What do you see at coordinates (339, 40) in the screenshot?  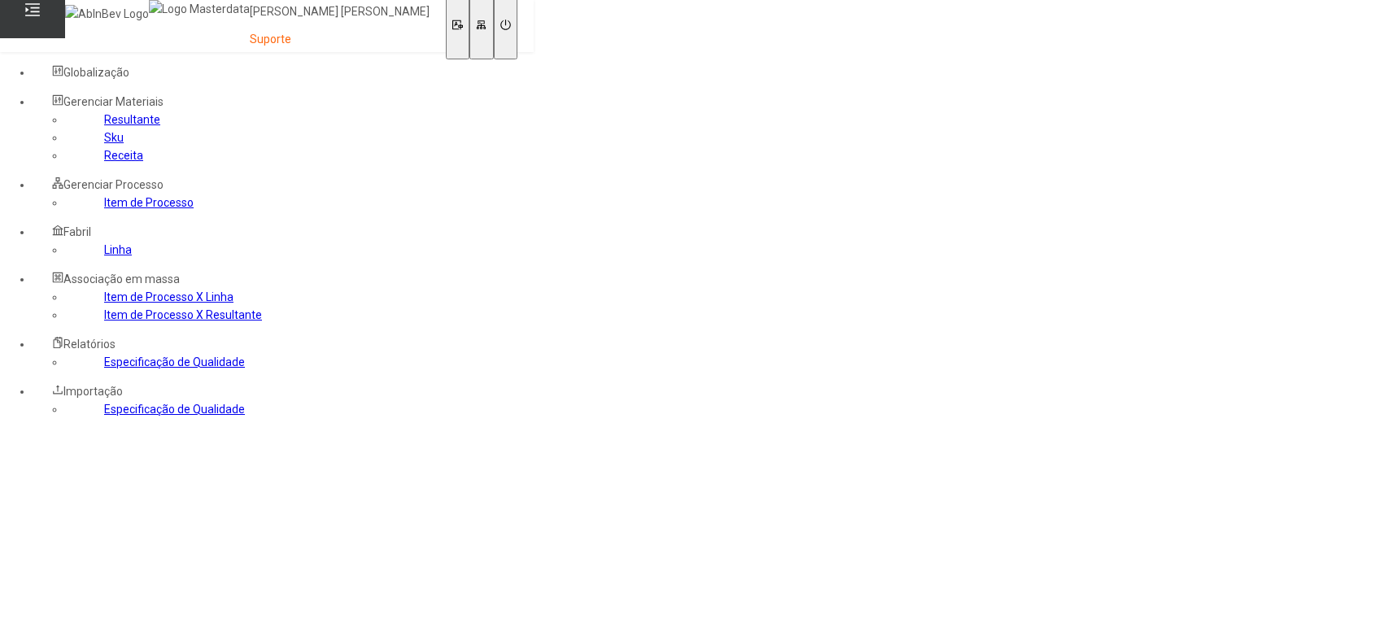 I see `p: Suporte` at bounding box center [339, 40].